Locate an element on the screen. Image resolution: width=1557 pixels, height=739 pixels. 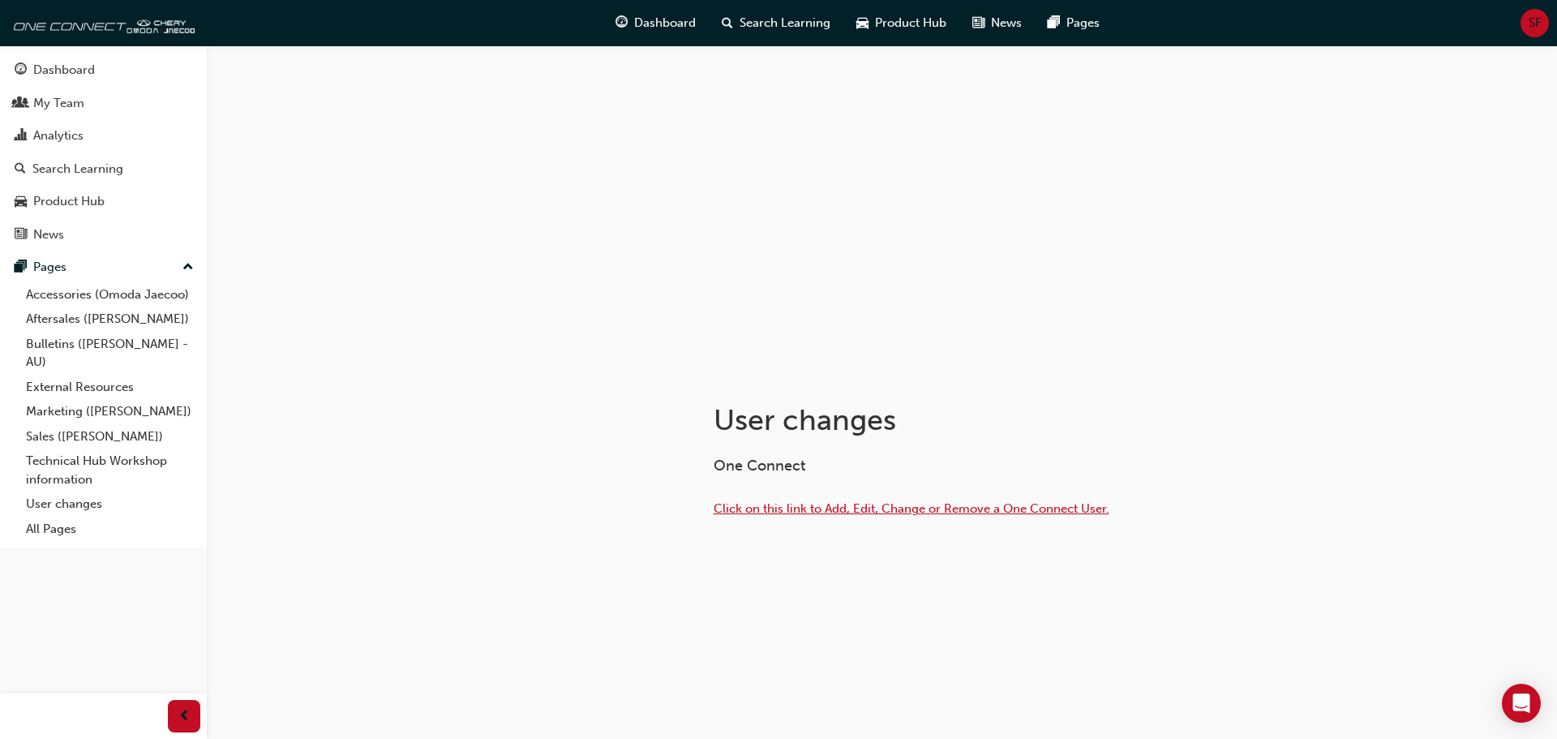
a: Technical Hub Workshop information is located at coordinates (110, 470).